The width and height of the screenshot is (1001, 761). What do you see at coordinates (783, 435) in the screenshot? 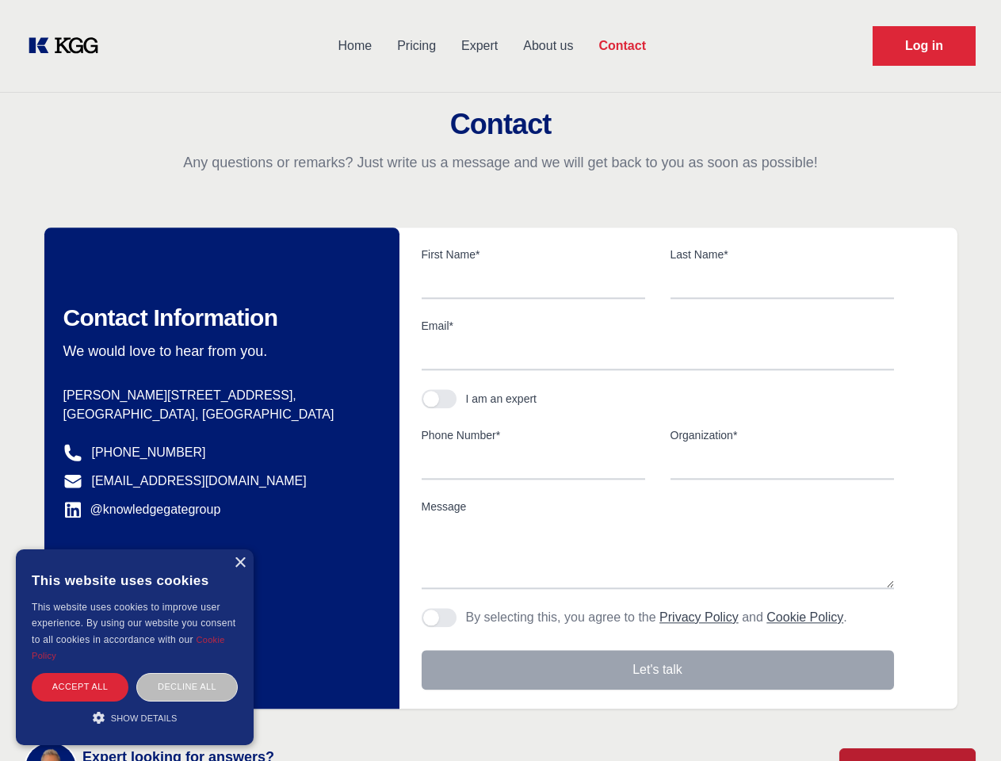
I see `label: Organization*` at bounding box center [783, 435].